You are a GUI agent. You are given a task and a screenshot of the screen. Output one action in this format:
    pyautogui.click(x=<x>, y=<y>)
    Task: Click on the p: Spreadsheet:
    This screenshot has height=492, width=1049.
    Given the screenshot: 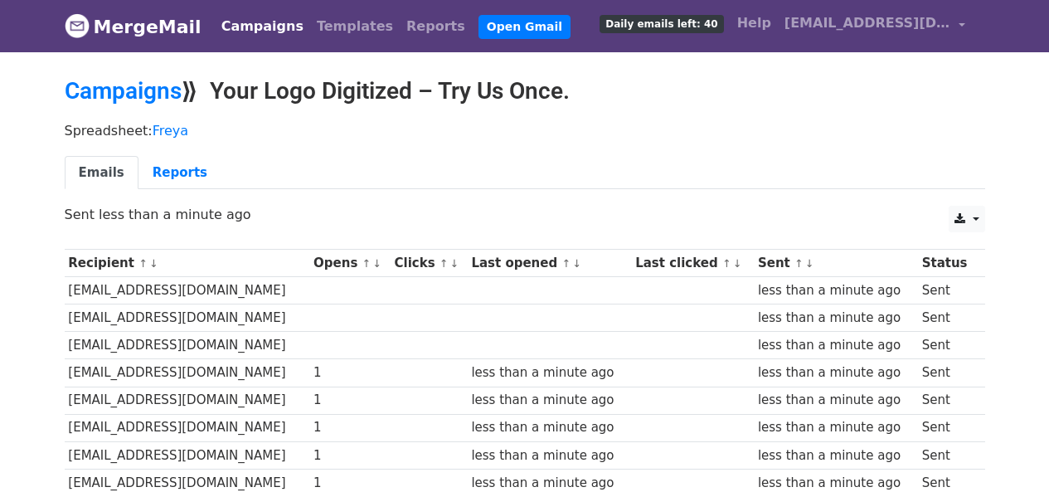 What is the action you would take?
    pyautogui.click(x=525, y=130)
    